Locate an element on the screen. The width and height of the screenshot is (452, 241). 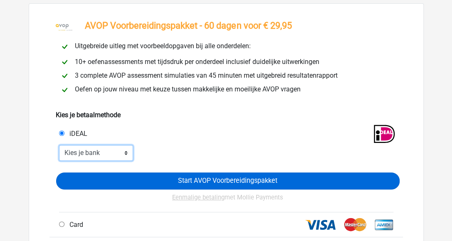
b: Kies je betaalmethode is located at coordinates (88, 115).